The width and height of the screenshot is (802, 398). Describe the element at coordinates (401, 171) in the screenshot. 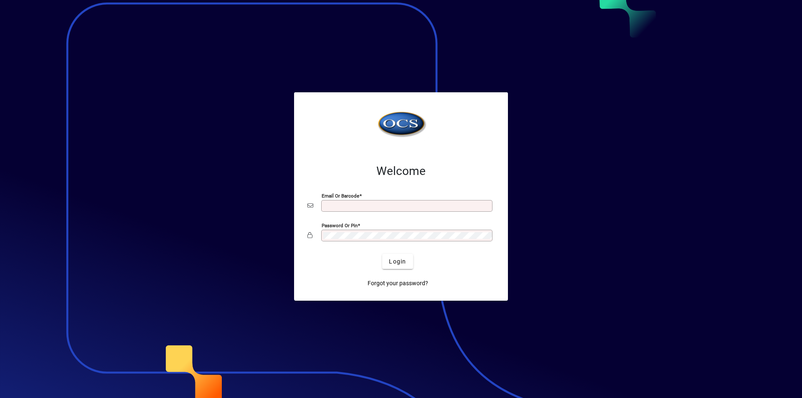

I see `h2: Welcome` at that location.